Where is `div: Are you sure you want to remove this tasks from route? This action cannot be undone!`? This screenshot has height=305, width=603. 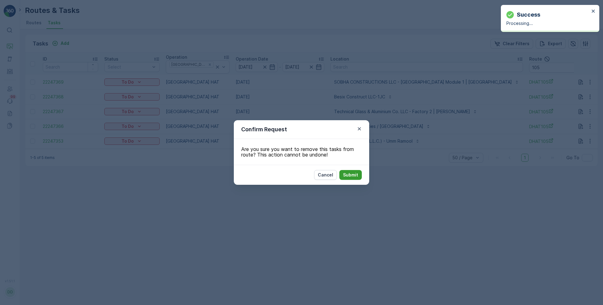 div: Are you sure you want to remove this tasks from route? This action cannot be undone! is located at coordinates (302, 152).